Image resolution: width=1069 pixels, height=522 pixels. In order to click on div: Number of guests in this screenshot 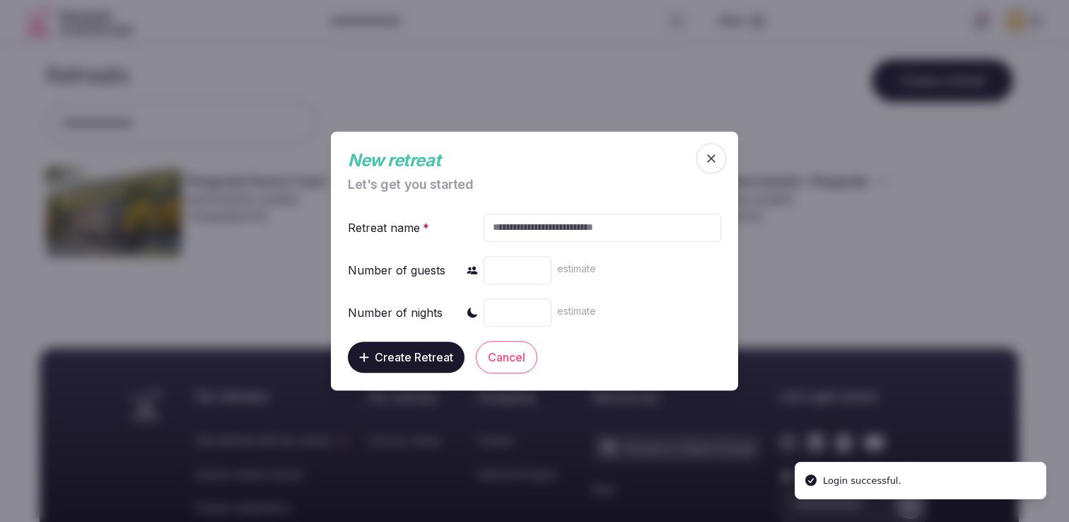, I will do `click(397, 270)`.